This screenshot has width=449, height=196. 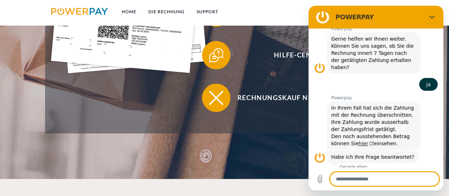 I want to click on a: DIE RECHNUNG, so click(x=166, y=12).